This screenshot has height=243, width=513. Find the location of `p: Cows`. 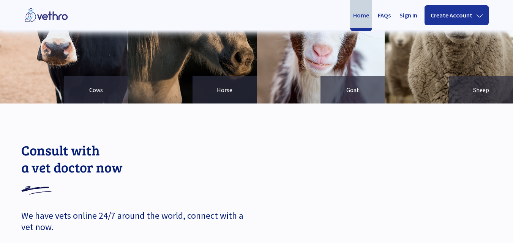

p: Cows is located at coordinates (96, 90).